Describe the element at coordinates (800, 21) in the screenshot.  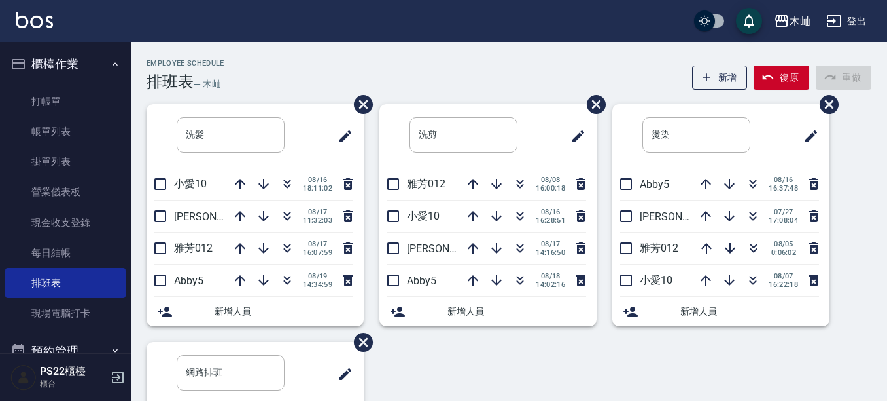
I see `div: 木屾` at that location.